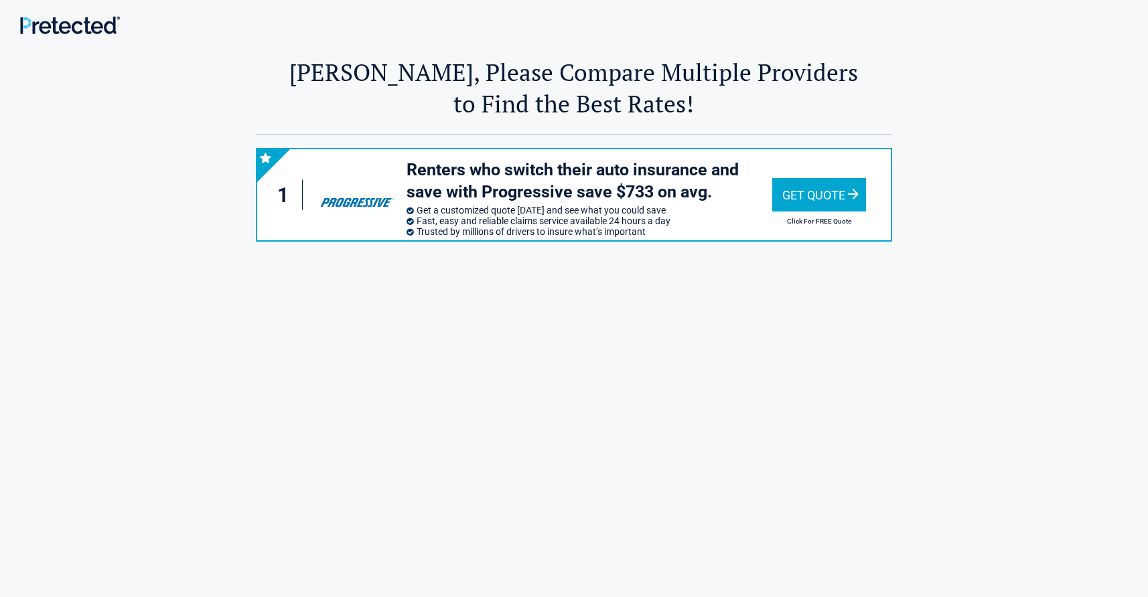  I want to click on img: progressive's logo, so click(357, 195).